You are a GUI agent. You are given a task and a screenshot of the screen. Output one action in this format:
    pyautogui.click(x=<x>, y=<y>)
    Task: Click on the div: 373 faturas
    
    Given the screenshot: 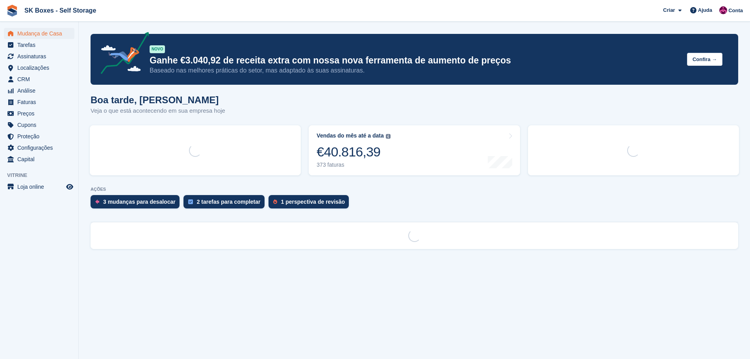 What is the action you would take?
    pyautogui.click(x=353, y=165)
    